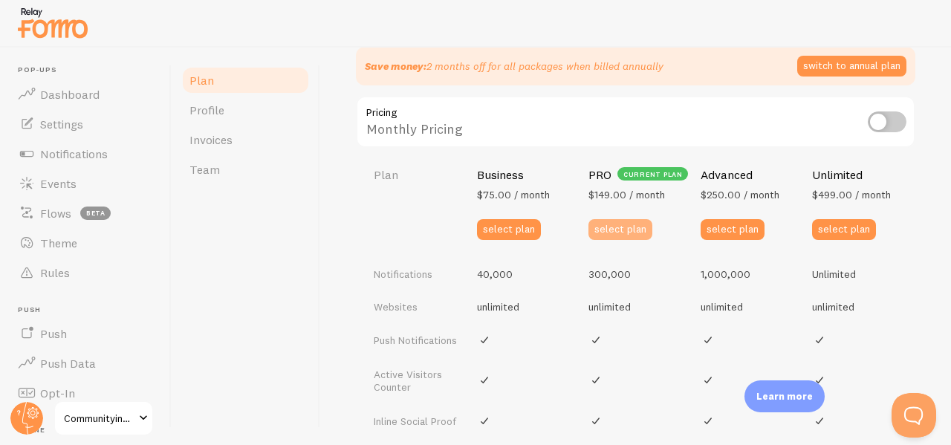 The width and height of the screenshot is (951, 445). I want to click on td: Push Notifications, so click(412, 340).